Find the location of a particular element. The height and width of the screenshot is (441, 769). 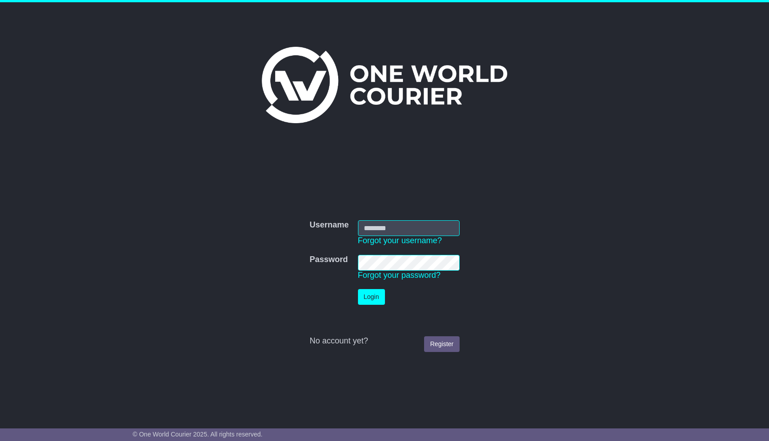

label: Password is located at coordinates (328, 260).